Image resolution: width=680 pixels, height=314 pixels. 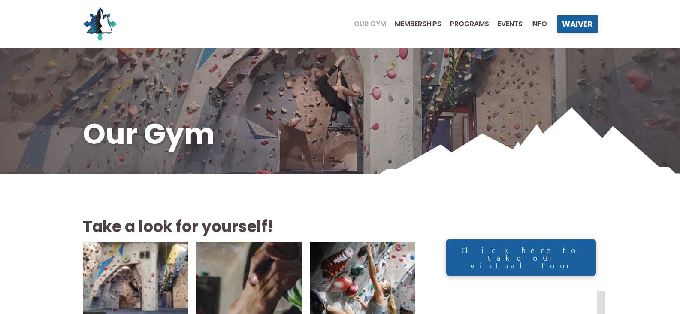 I want to click on h2: Take a look for yourself!, so click(x=249, y=226).